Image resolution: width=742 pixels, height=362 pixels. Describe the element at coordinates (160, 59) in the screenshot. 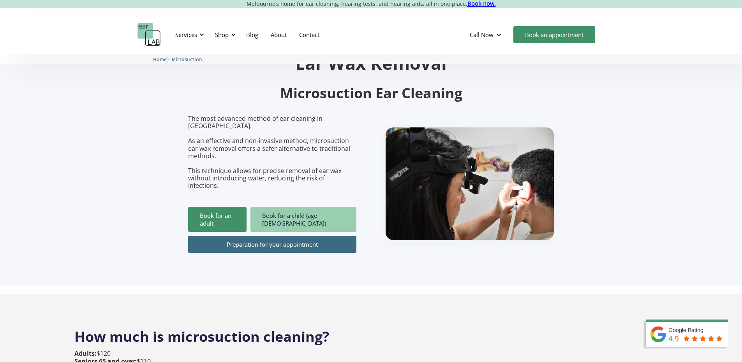

I see `a: Home` at that location.